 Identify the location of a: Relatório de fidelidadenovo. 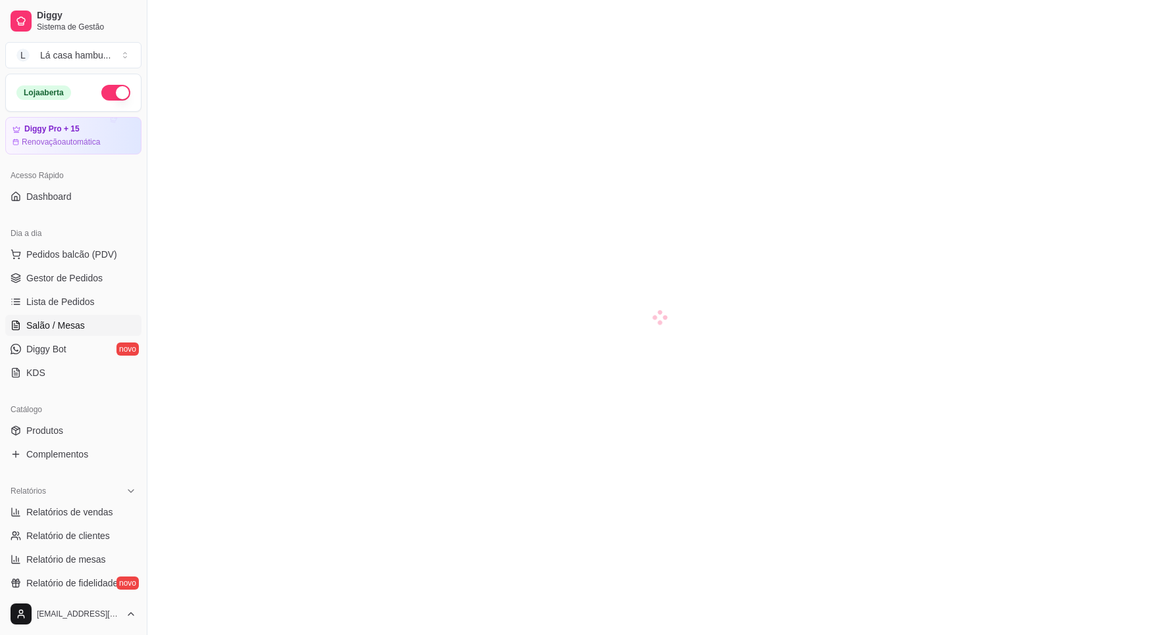
(73, 583).